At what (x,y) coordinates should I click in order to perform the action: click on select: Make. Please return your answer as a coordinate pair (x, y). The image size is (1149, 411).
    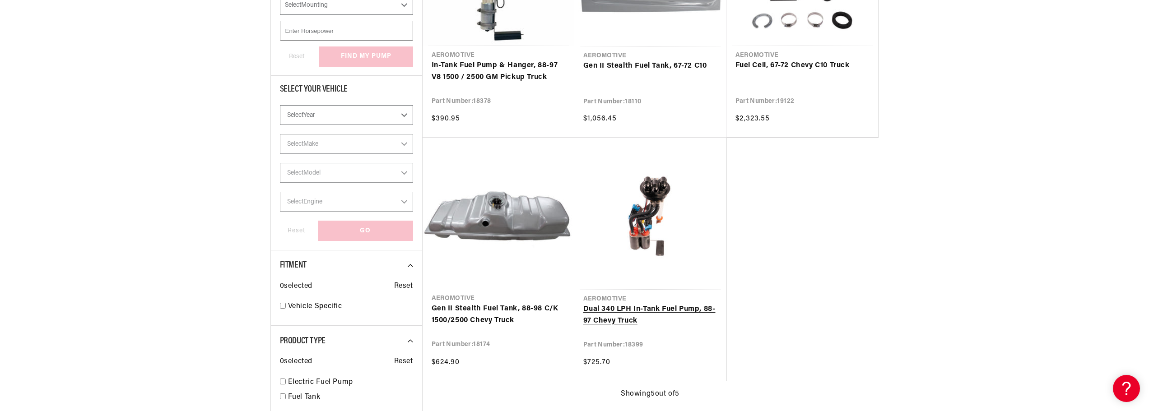
    Looking at the image, I should click on (346, 144).